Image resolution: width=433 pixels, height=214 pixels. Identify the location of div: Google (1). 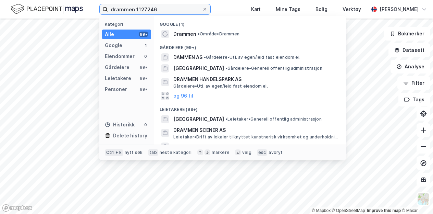
(250, 22).